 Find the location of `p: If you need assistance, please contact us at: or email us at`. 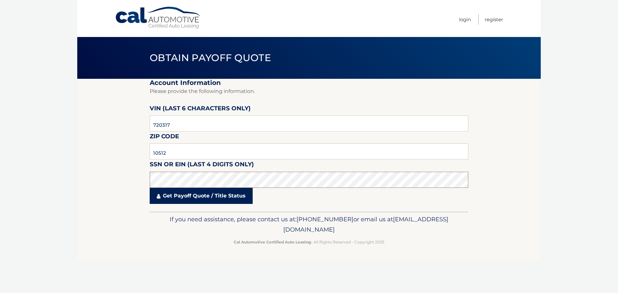

p: If you need assistance, please contact us at: or email us at is located at coordinates (309, 225).